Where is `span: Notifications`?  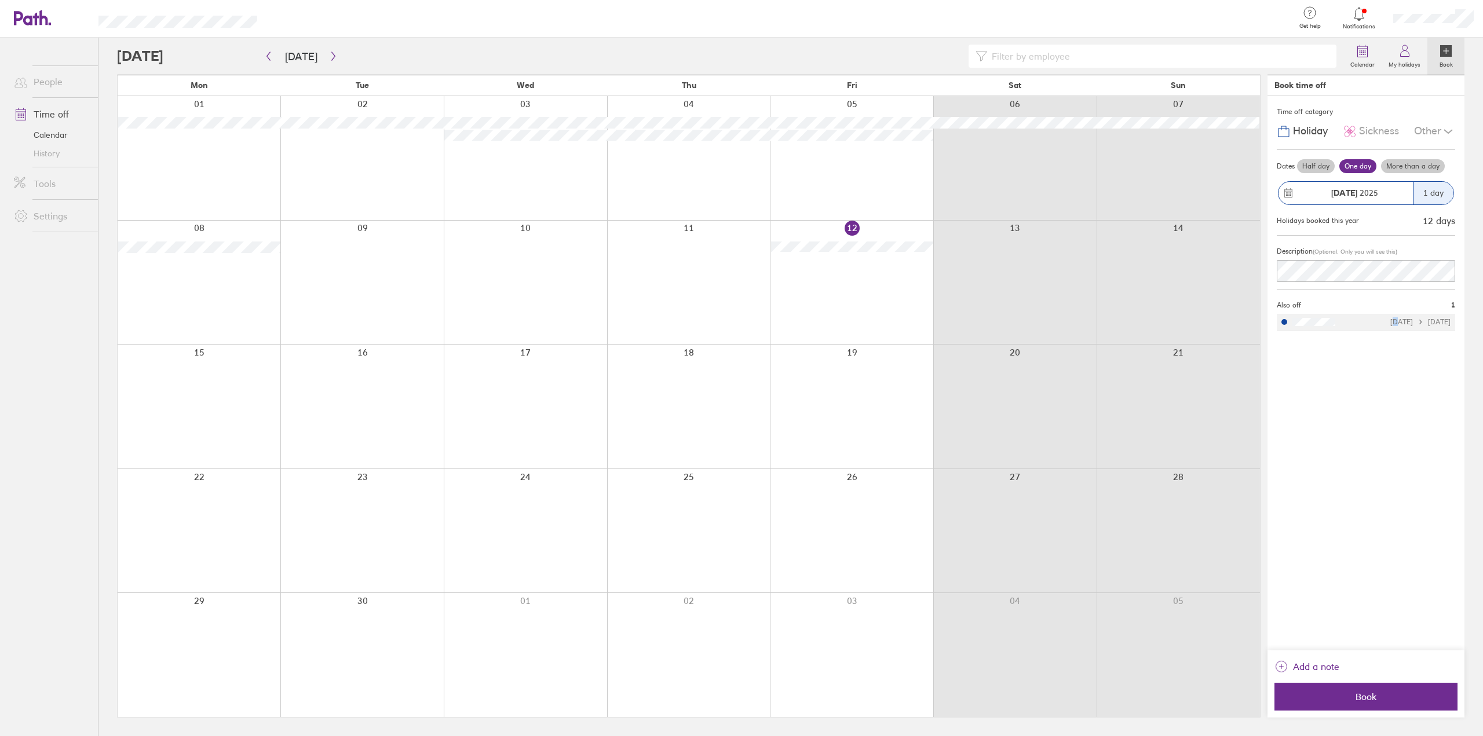
span: Notifications is located at coordinates (1359, 27).